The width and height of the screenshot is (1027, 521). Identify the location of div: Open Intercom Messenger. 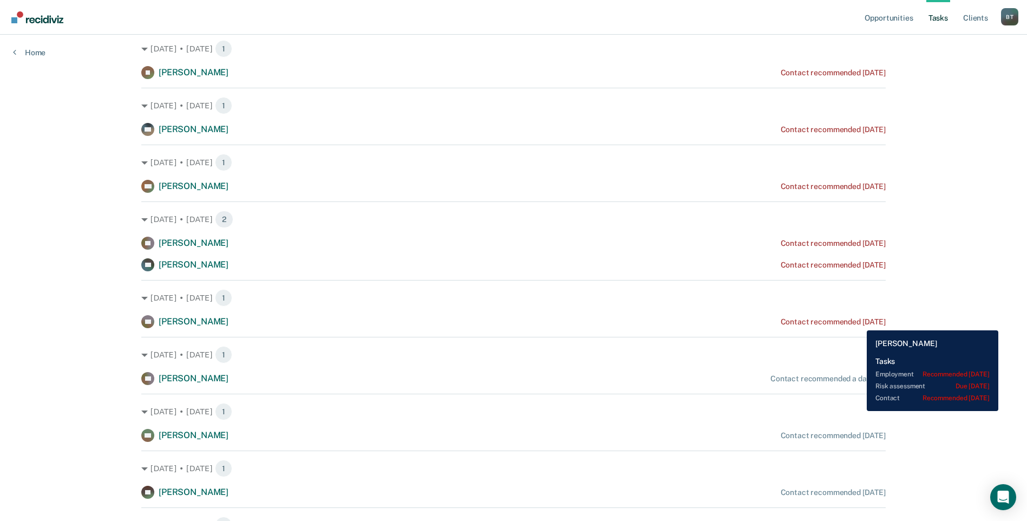
(1003, 497).